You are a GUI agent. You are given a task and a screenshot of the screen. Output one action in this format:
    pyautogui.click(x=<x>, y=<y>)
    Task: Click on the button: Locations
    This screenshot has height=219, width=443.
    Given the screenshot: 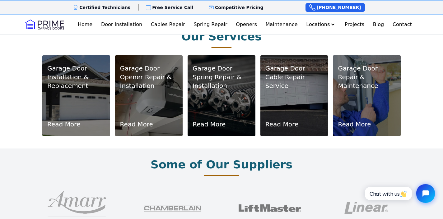 What is the action you would take?
    pyautogui.click(x=321, y=25)
    